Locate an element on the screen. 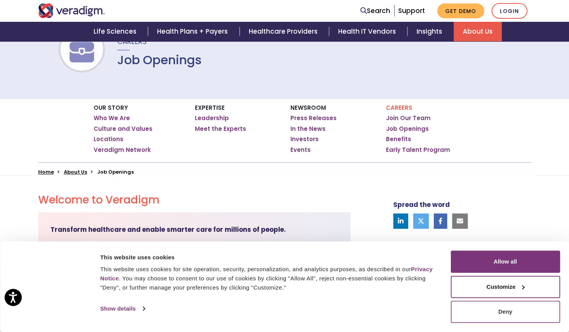 This screenshot has height=332, width=569. a: Culture and Values is located at coordinates (123, 129).